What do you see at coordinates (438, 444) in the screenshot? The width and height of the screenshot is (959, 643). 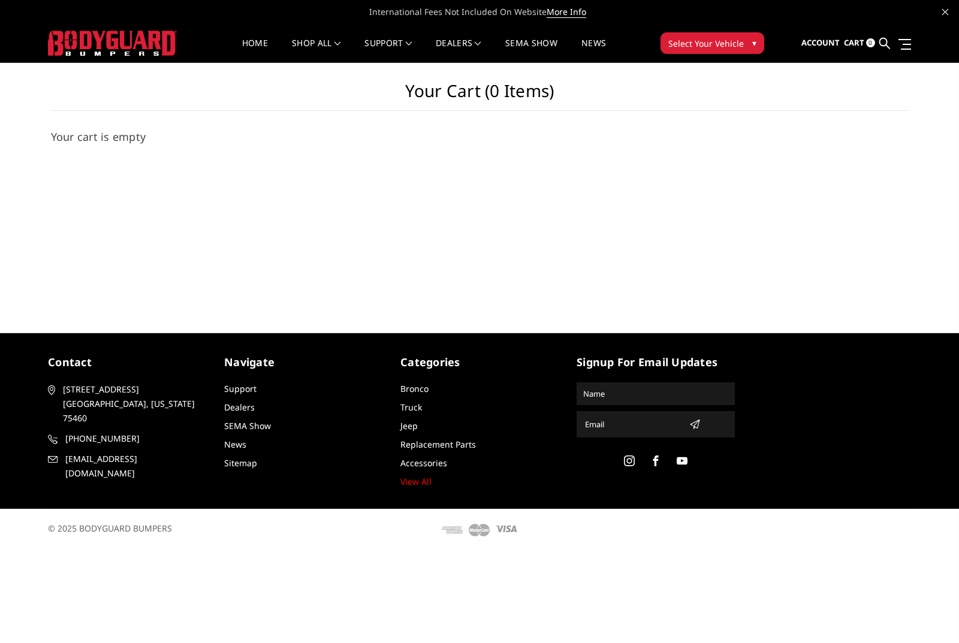 I see `a: Replacement Parts` at bounding box center [438, 444].